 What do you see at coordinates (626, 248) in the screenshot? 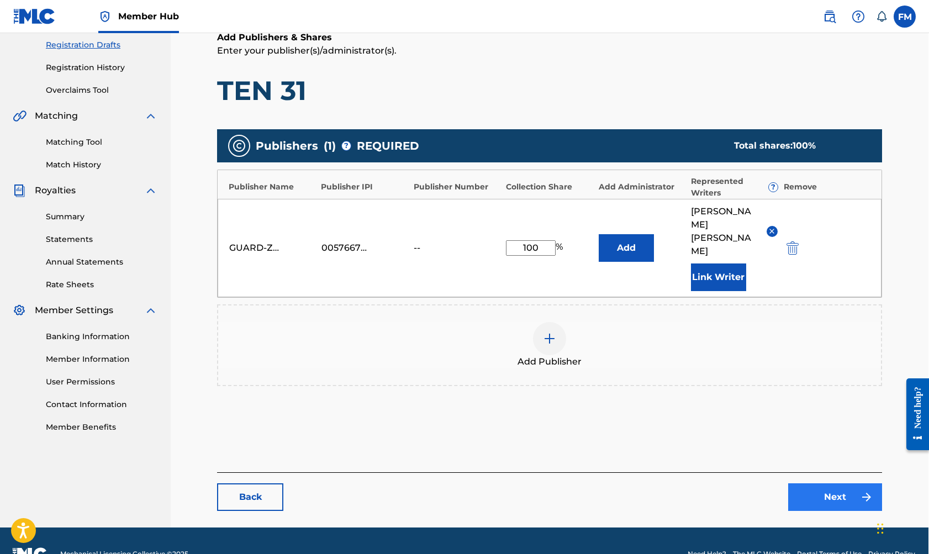
I see `button: Add` at bounding box center [626, 248].